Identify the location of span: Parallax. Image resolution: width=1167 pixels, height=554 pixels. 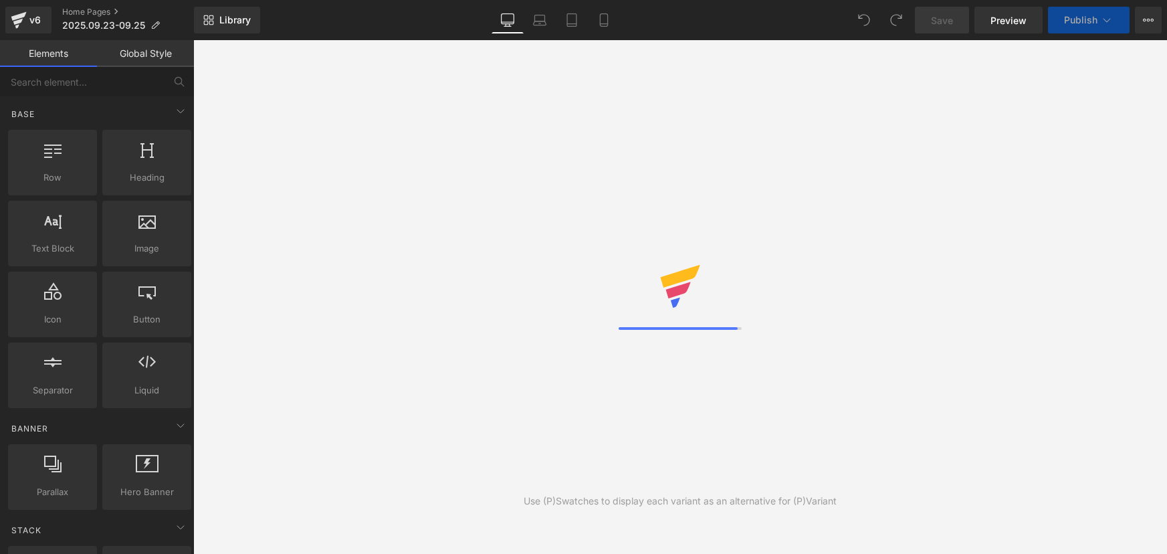
(52, 492).